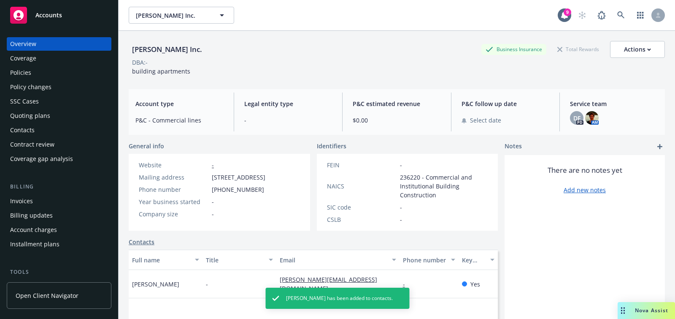 The height and width of the screenshot is (319, 675). Describe the element at coordinates (578, 49) in the screenshot. I see `div: Total Rewards` at that location.